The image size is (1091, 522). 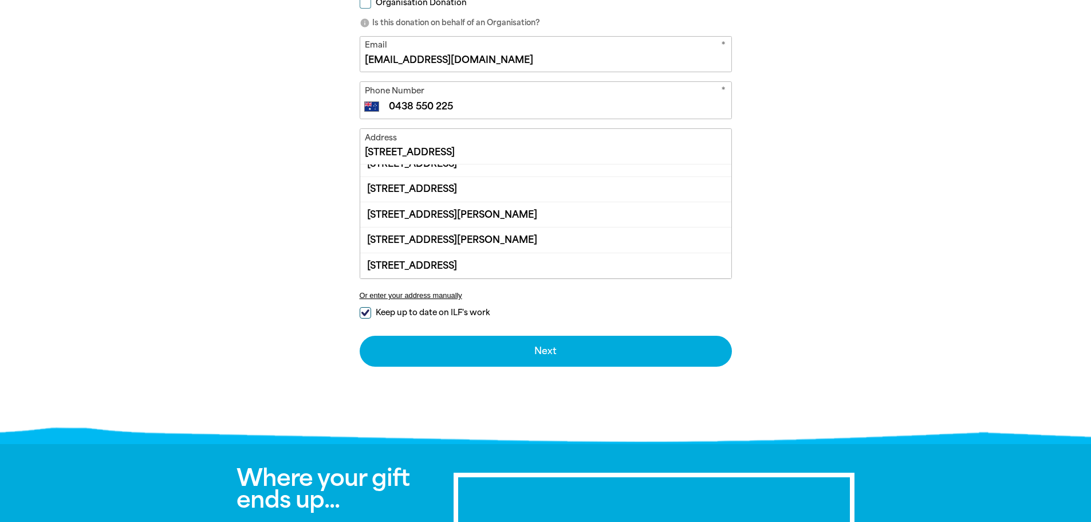 What do you see at coordinates (546, 295) in the screenshot?
I see `button: Or enter your address manually` at bounding box center [546, 295].